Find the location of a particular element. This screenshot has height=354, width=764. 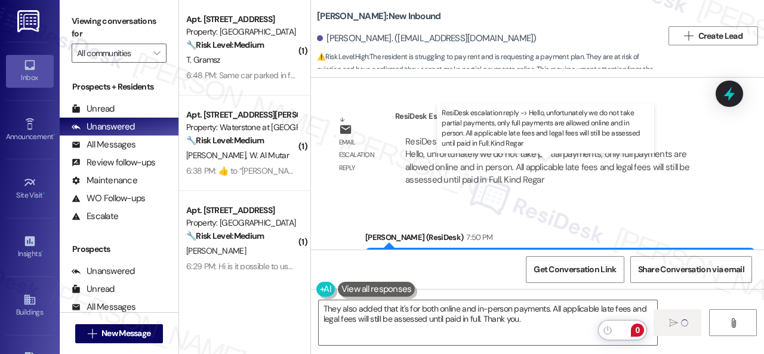

span: W. Al Mutar is located at coordinates (269, 155).